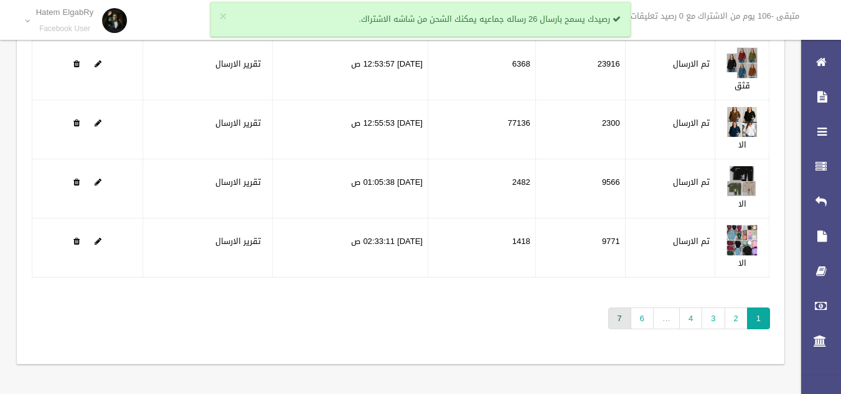  Describe the element at coordinates (713, 318) in the screenshot. I see `a: 3` at that location.